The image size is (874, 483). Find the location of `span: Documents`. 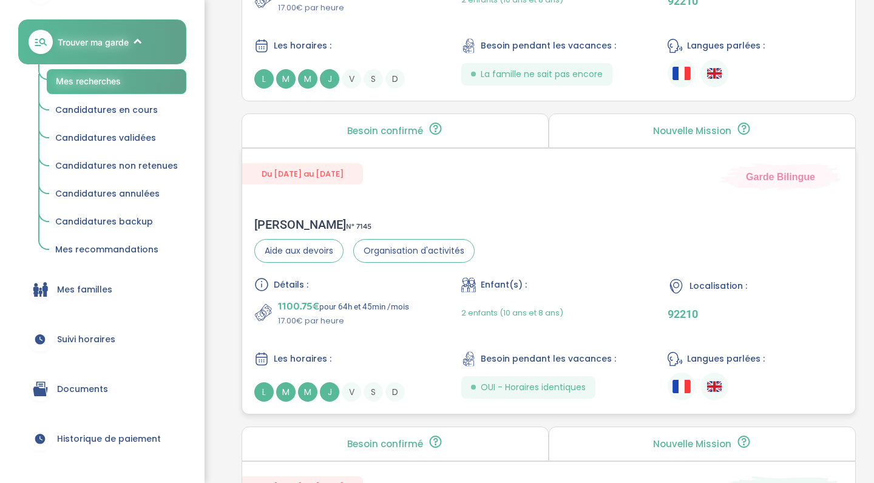

span: Documents is located at coordinates (83, 389).